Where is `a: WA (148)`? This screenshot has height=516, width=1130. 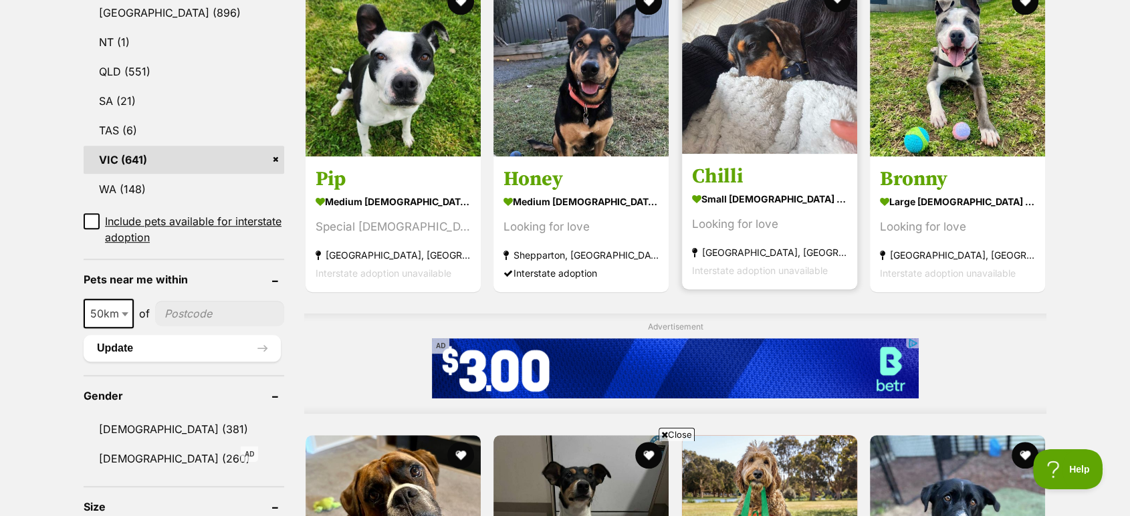 a: WA (148) is located at coordinates (184, 189).